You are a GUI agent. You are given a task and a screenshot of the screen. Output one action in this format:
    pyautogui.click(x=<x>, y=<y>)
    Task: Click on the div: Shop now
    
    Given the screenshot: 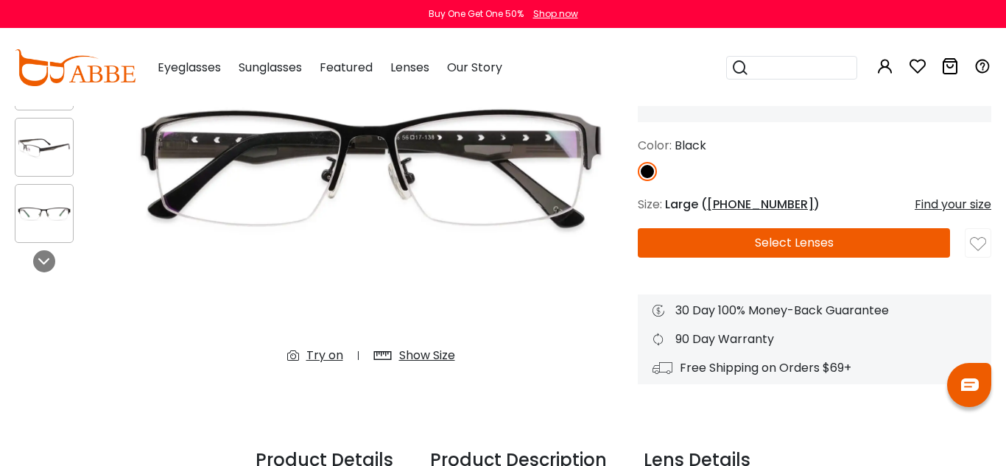 What is the action you would take?
    pyautogui.click(x=555, y=14)
    